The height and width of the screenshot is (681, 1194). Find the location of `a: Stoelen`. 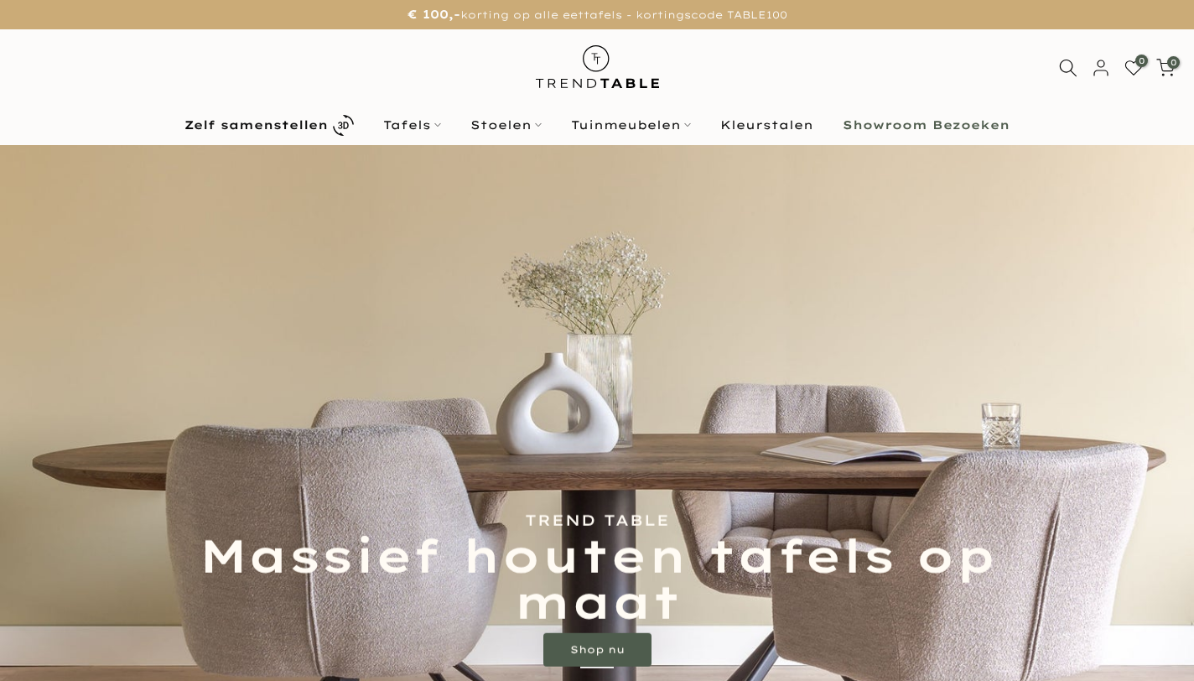

a: Stoelen is located at coordinates (506, 125).